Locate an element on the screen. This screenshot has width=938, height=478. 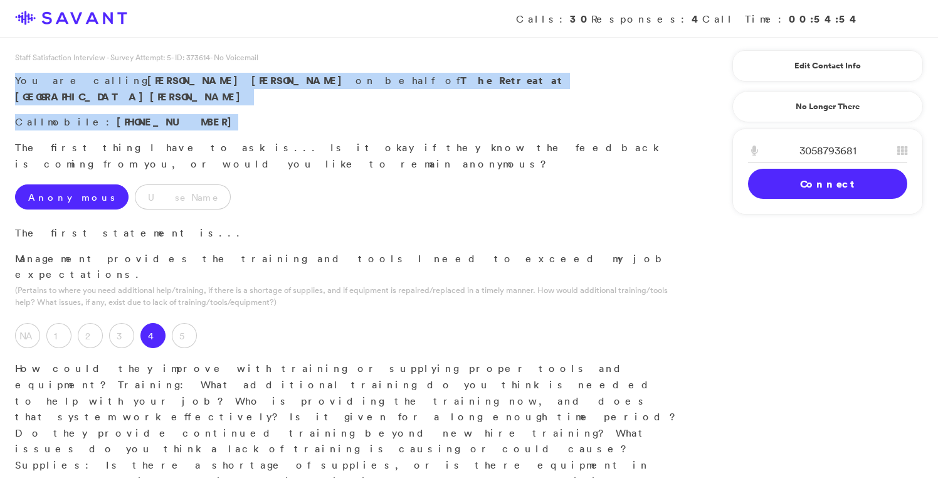
span: - ID: 373614 is located at coordinates (191, 57).